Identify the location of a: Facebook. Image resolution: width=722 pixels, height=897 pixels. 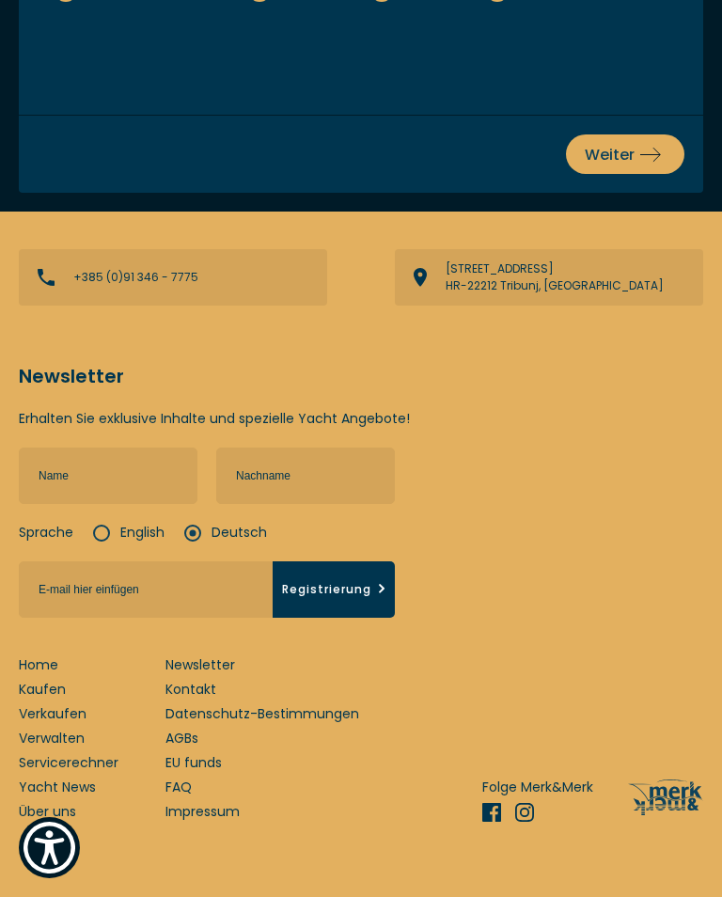
(498, 812).